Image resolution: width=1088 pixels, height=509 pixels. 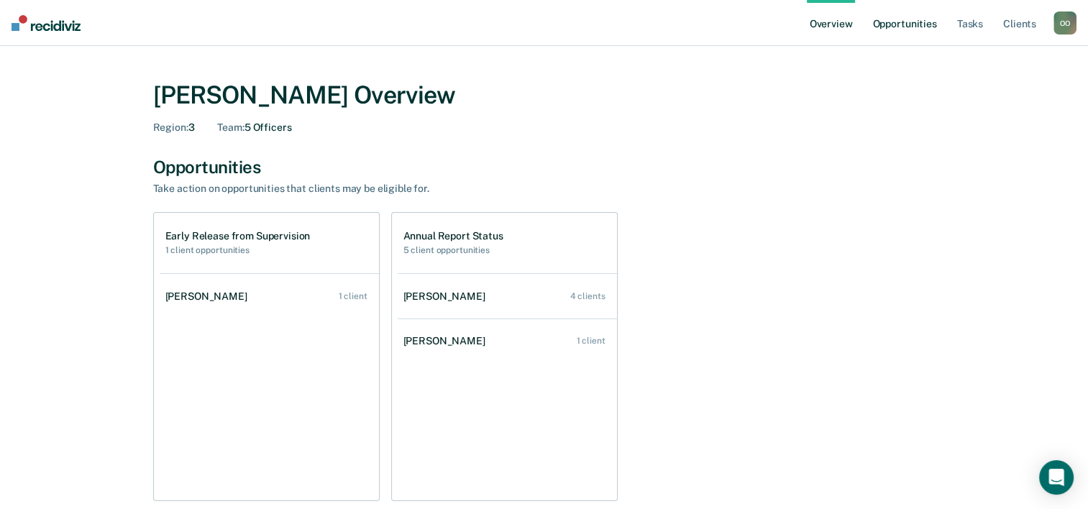 What do you see at coordinates (544, 167) in the screenshot?
I see `div: Opportunities` at bounding box center [544, 167].